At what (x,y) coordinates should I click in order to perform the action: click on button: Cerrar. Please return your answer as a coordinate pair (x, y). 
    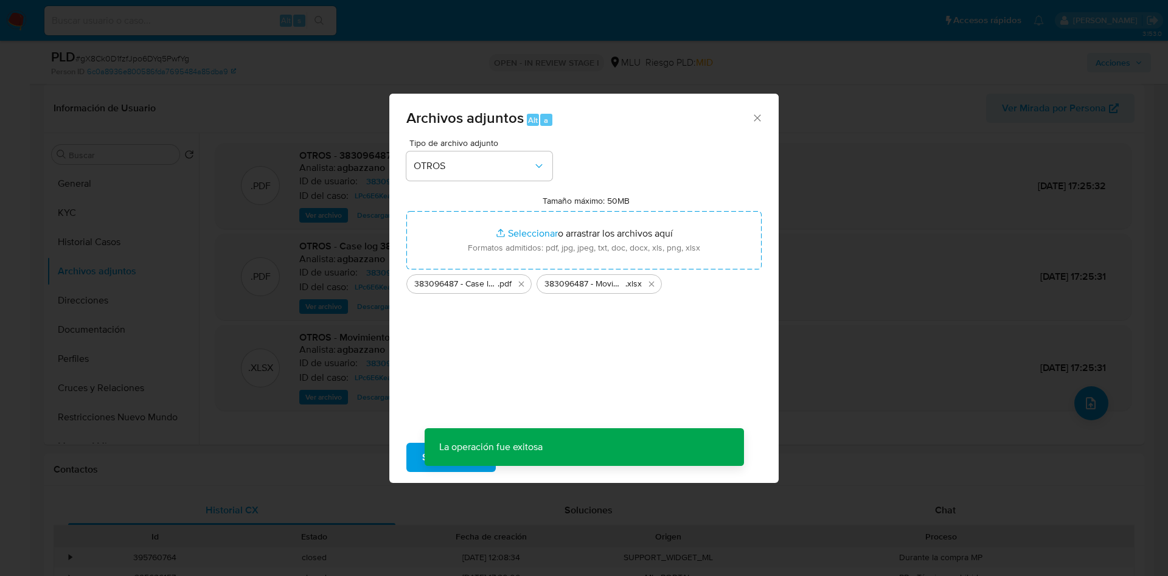
    Looking at the image, I should click on (757, 117).